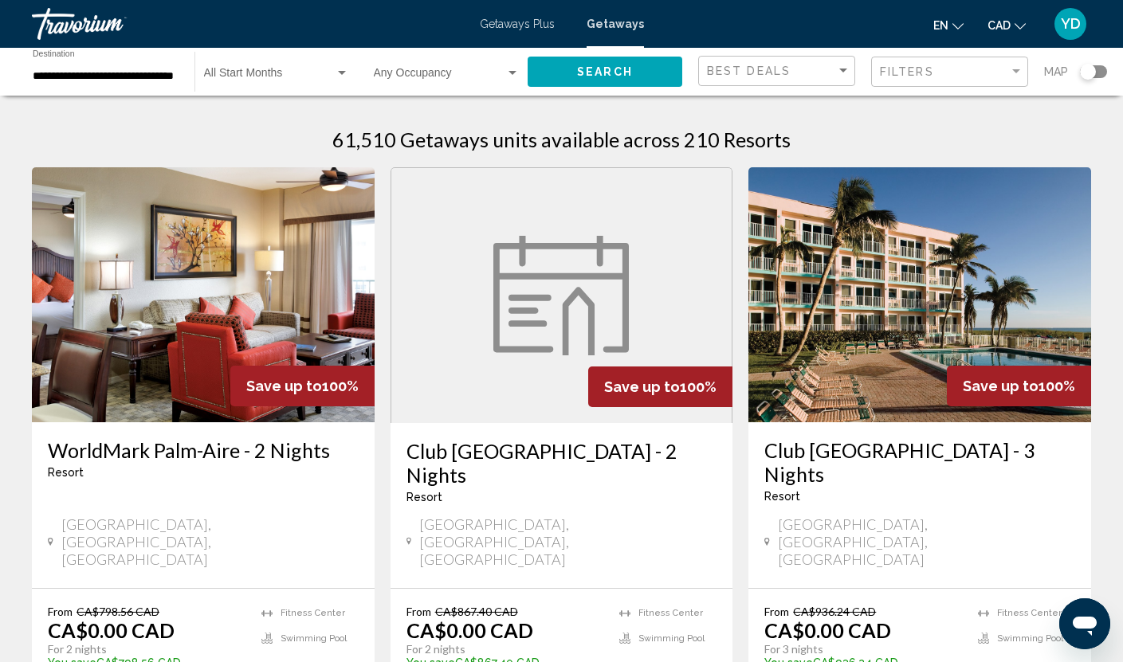 The width and height of the screenshot is (1123, 662). I want to click on a: Travorium, so click(248, 24).